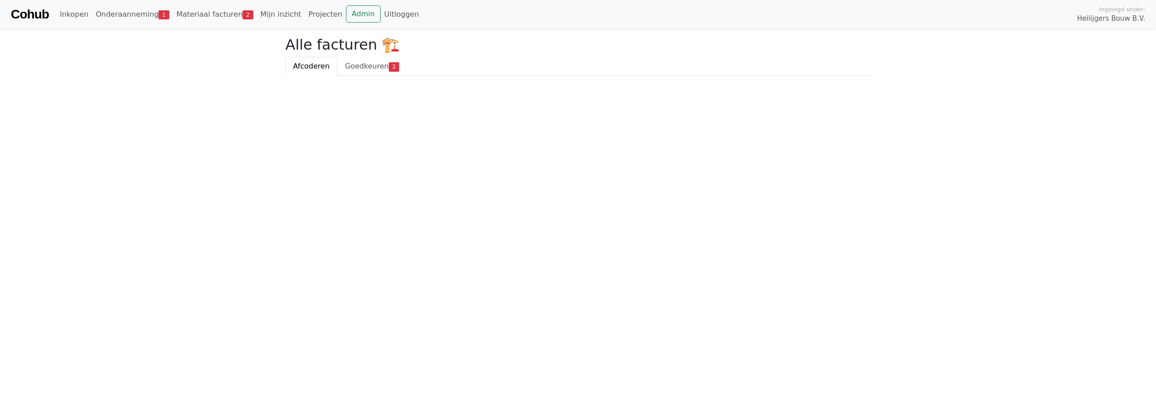 The image size is (1156, 411). What do you see at coordinates (132, 14) in the screenshot?
I see `a: Onderaanneming1` at bounding box center [132, 14].